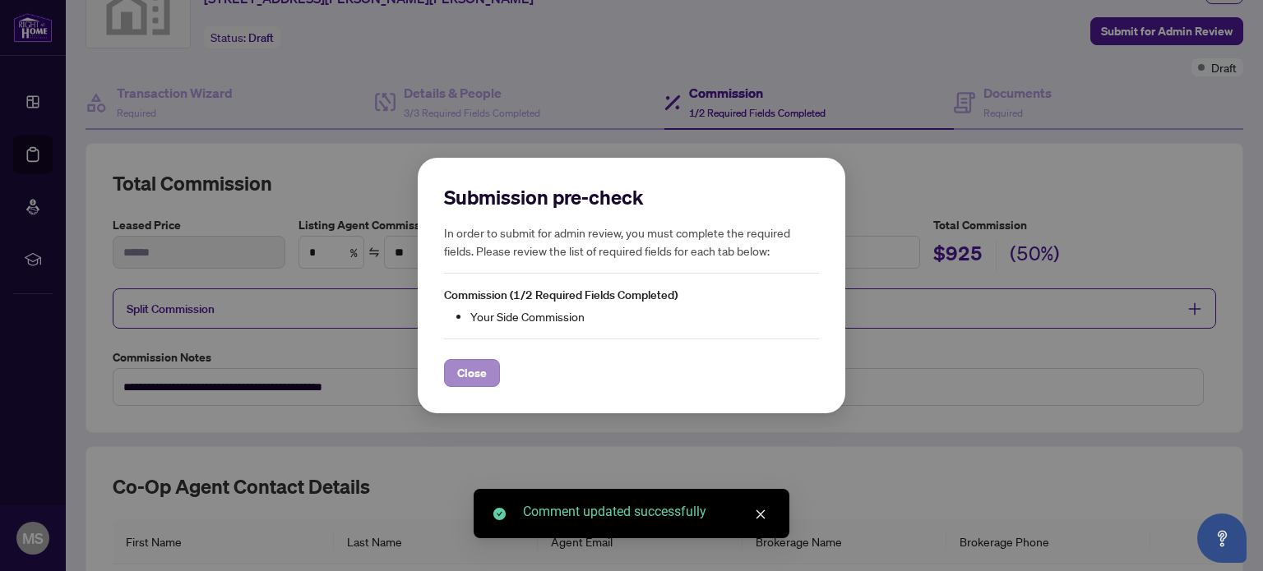 This screenshot has width=1263, height=571. Describe the element at coordinates (472, 373) in the screenshot. I see `span: Close` at that location.